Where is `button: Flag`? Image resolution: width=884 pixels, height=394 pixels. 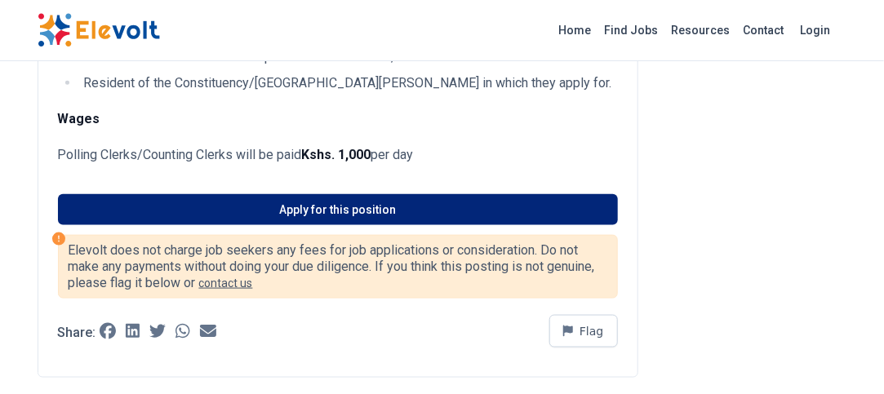 button: Flag is located at coordinates (584, 331).